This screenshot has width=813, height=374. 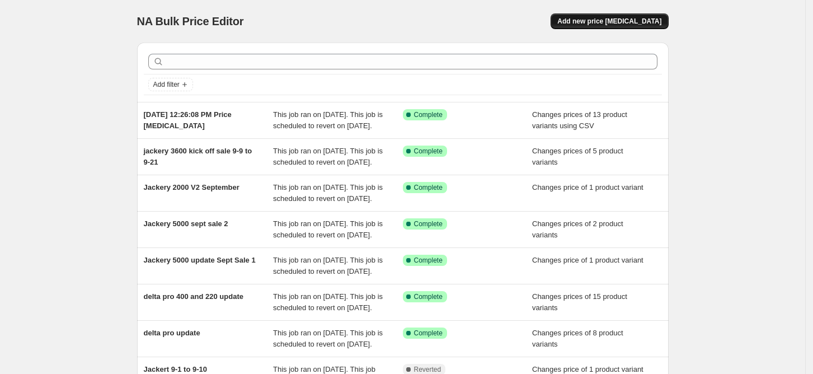 I want to click on span: Jackert 9-1 to 9-10, so click(x=175, y=369).